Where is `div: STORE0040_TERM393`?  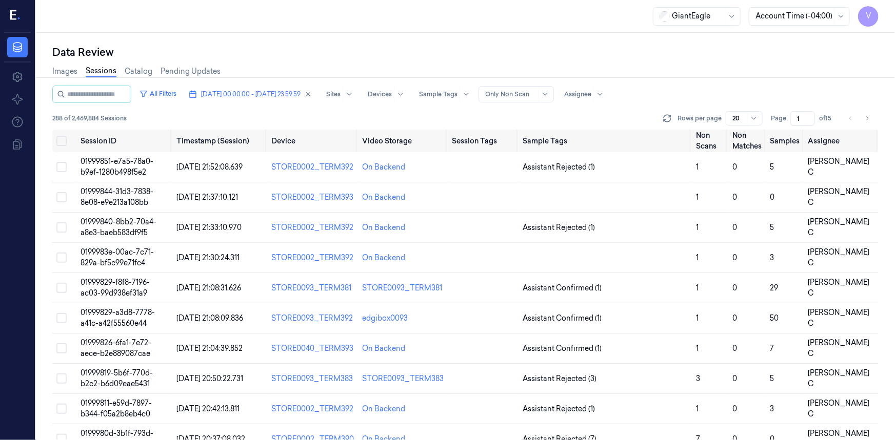 div: STORE0040_TERM393 is located at coordinates (312, 349).